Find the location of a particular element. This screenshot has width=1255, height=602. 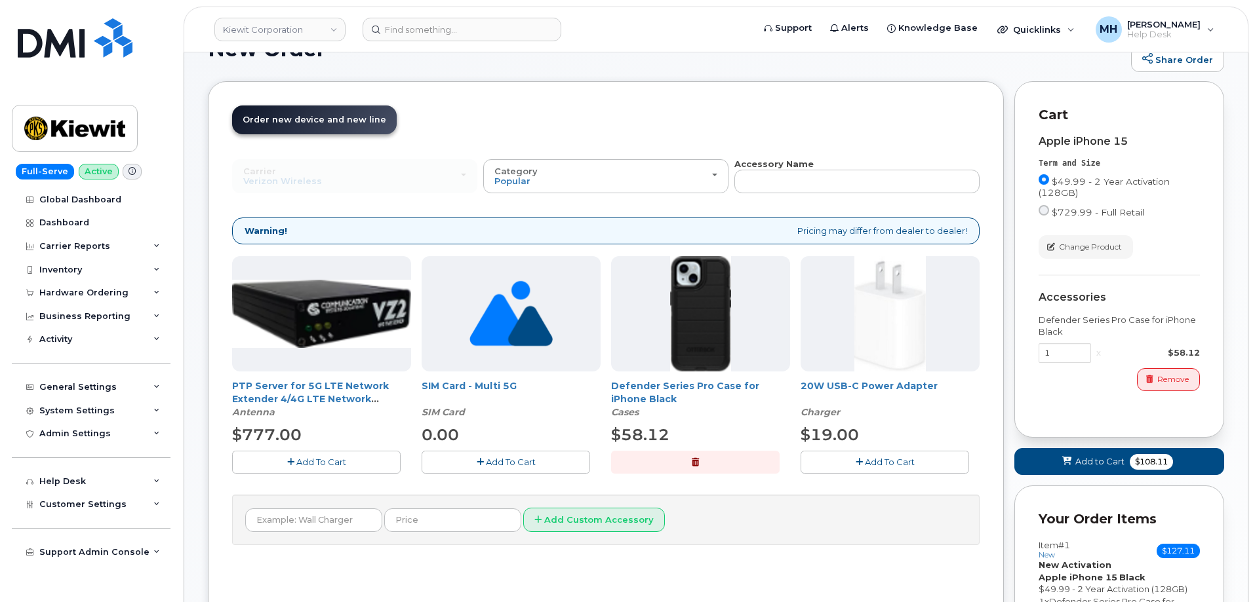

span: Add to Cart is located at coordinates (1099, 461).